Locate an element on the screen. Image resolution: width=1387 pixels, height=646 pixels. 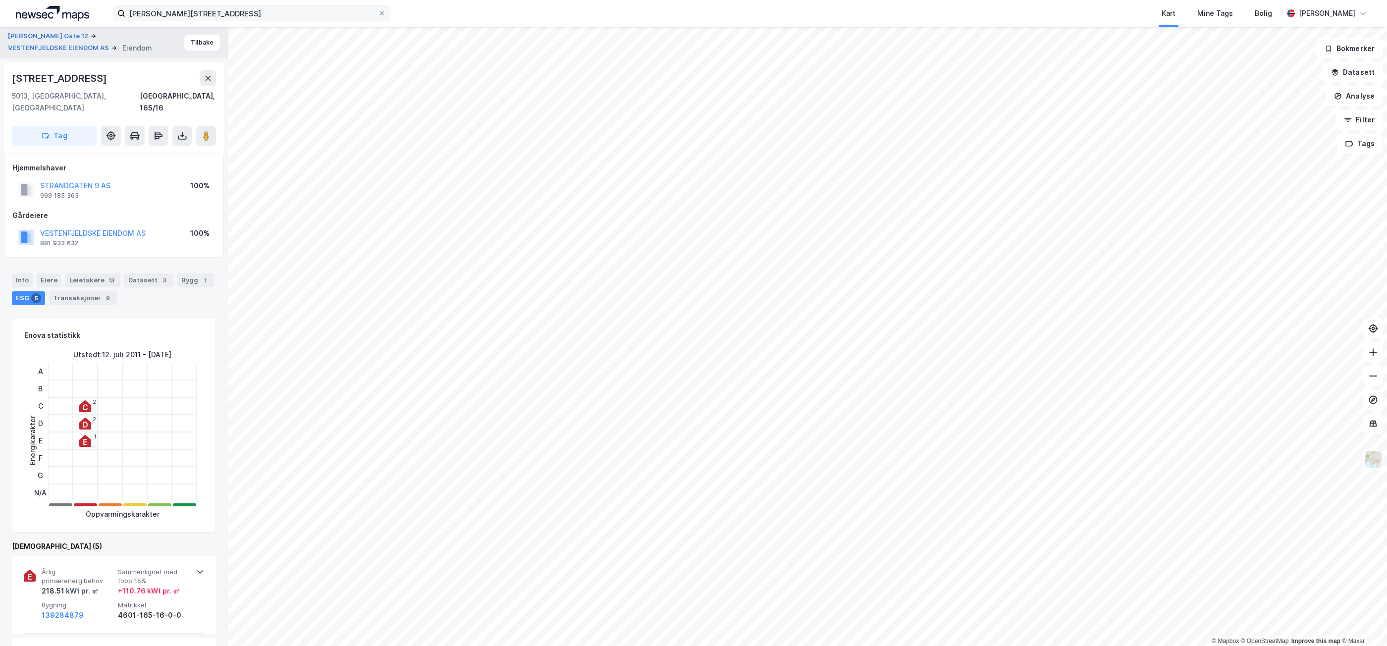
button: VESTENFJELDSKE EIENDOM AS is located at coordinates (59, 48).